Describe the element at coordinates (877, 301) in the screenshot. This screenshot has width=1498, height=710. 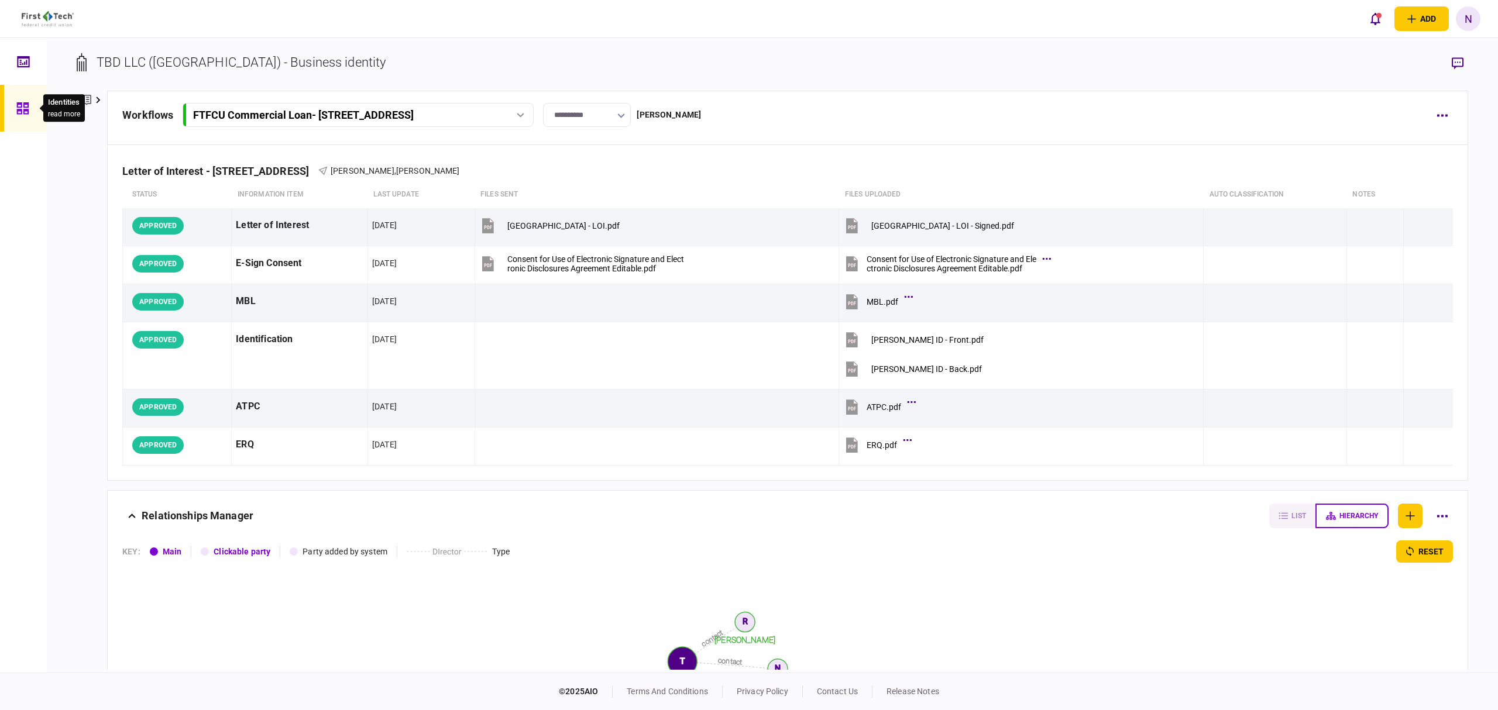
I see `button: MBL.pdf` at that location.